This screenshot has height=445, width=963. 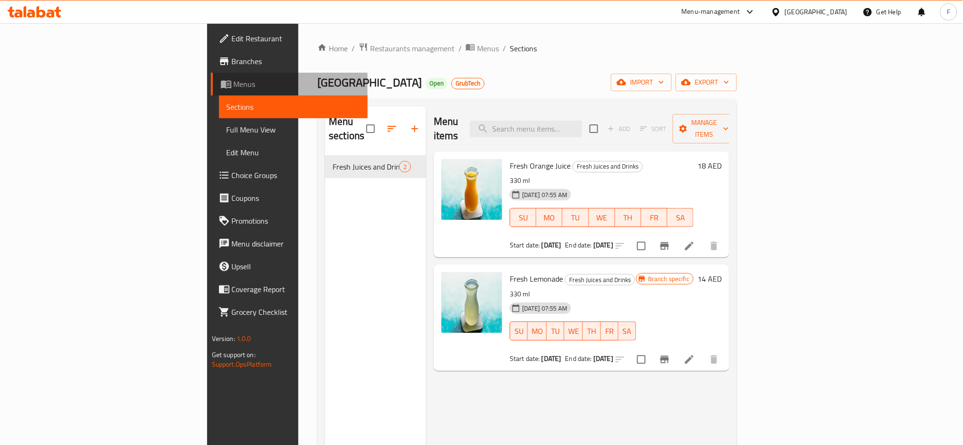 What do you see at coordinates (405, 167) in the screenshot?
I see `div: items` at bounding box center [405, 167].